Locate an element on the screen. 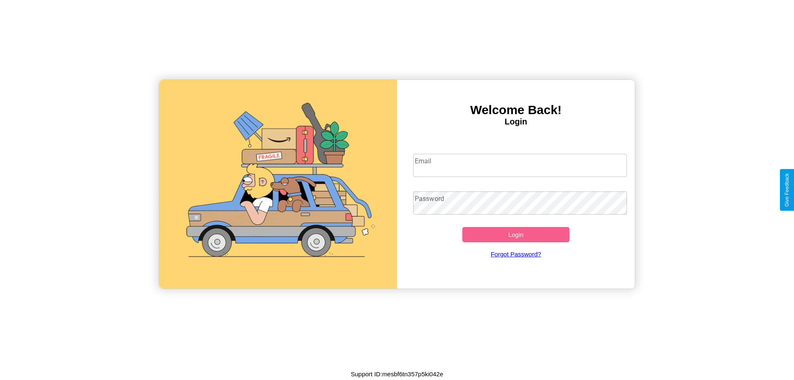 The image size is (794, 380). div: Give Feedback is located at coordinates (787, 190).